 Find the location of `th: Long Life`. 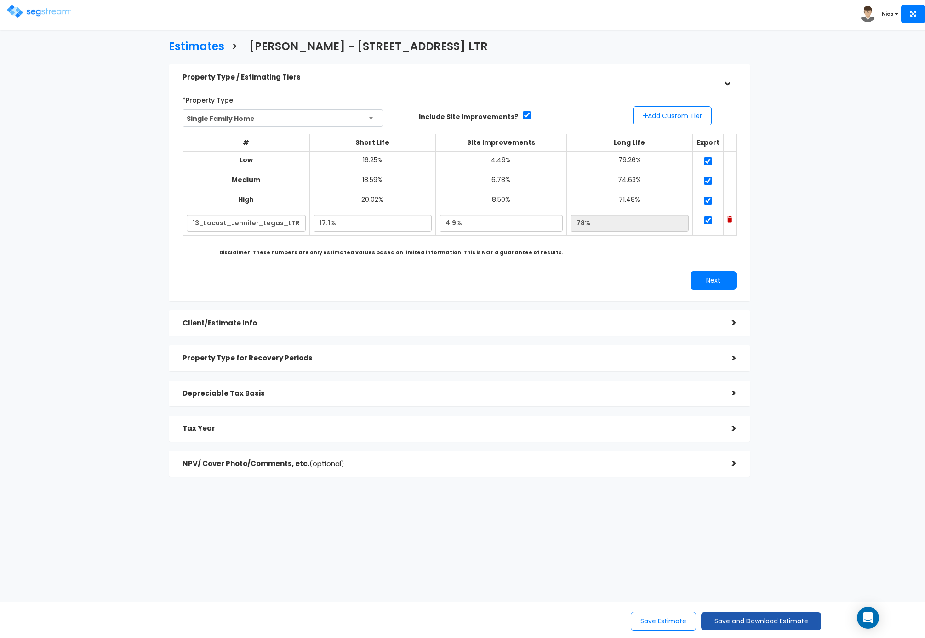

th: Long Life is located at coordinates (630, 143).